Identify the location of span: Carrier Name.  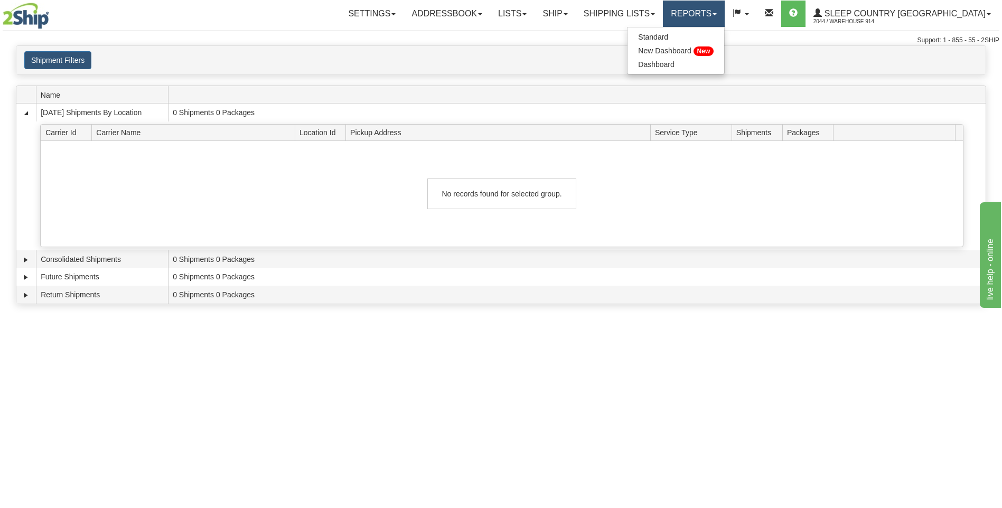
(195, 132).